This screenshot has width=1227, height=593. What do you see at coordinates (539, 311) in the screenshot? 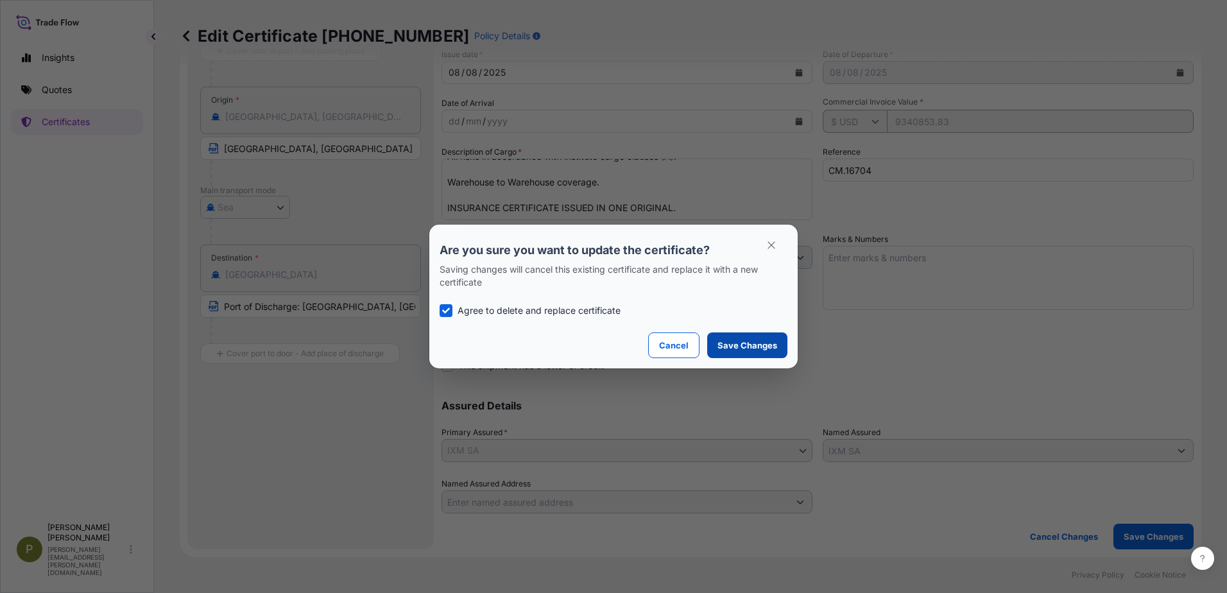
I see `p: Agree to delete and replace certificate` at bounding box center [539, 311].